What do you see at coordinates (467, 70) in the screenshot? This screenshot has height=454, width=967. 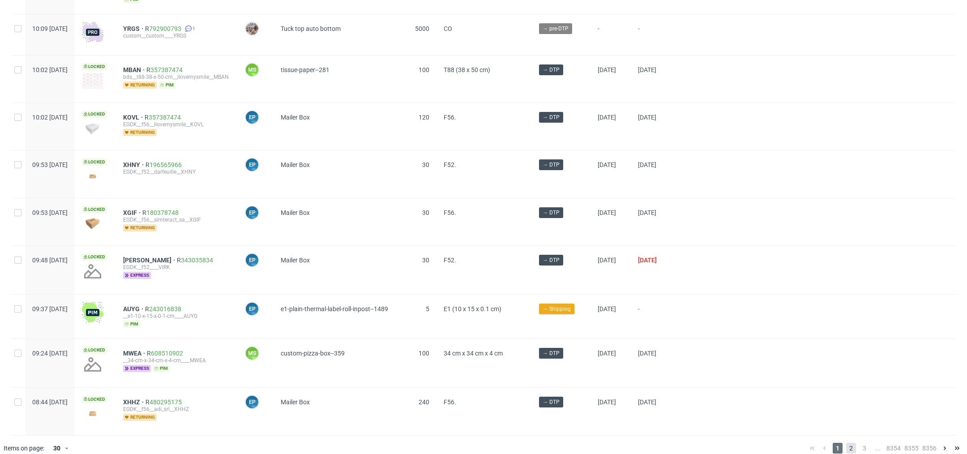 I see `span: T88 (38 x 50 cm)` at bounding box center [467, 70].